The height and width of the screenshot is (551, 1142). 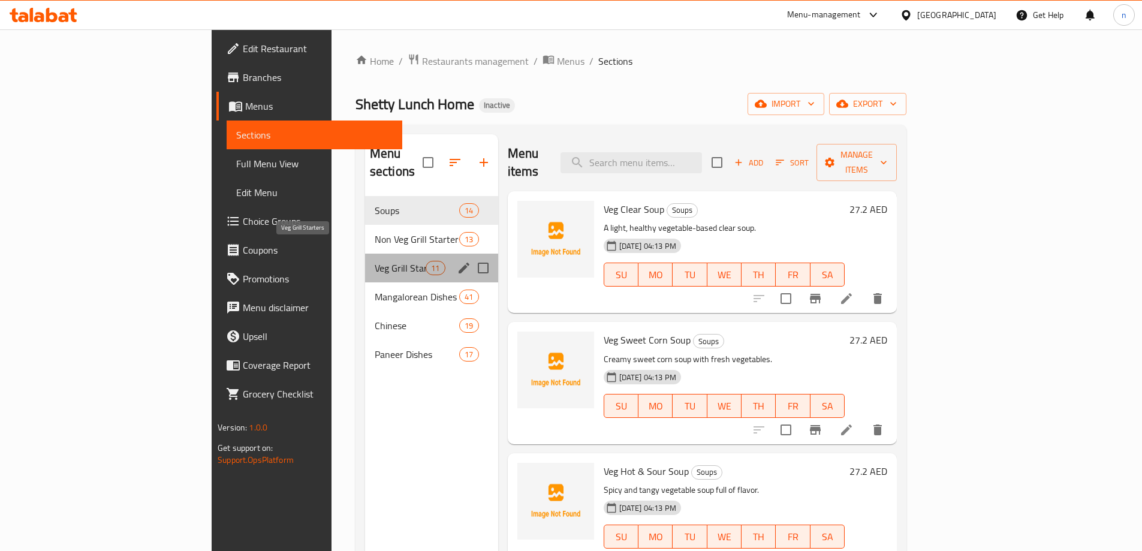 What do you see at coordinates (318, 279) in the screenshot?
I see `span: Promotions` at bounding box center [318, 279].